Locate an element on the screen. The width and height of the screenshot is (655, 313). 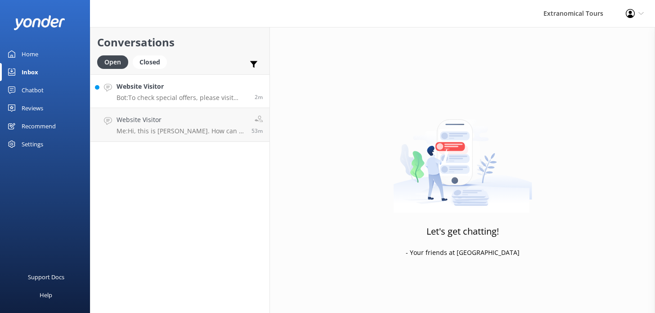
h2: Conversations is located at coordinates (180, 42).